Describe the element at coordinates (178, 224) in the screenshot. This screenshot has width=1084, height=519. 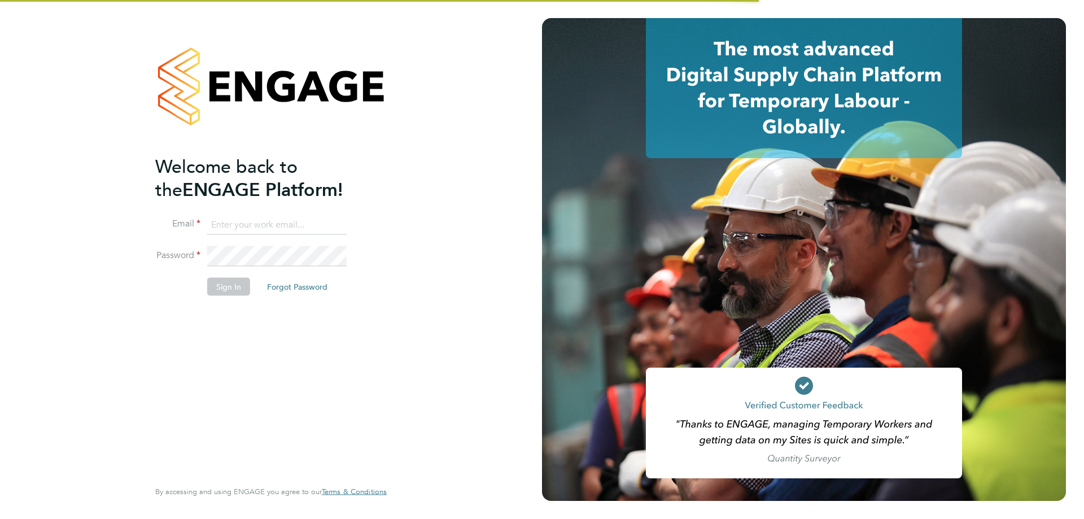
I see `label: Email` at that location.